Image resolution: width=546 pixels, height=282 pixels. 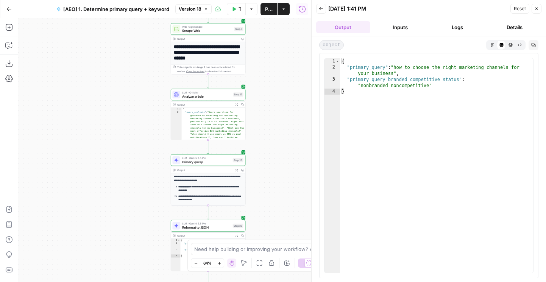 What do you see at coordinates (206, 162) in the screenshot?
I see `span: Primary query` at bounding box center [206, 162].